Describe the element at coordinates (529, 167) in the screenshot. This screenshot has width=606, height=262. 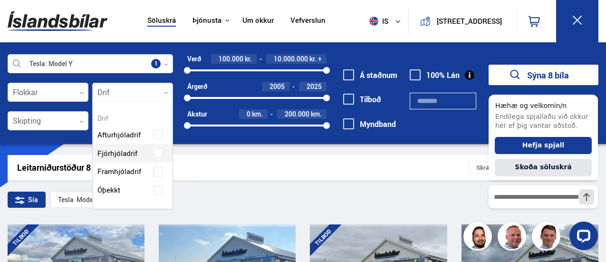
I see `div: Skráð á söluskrá` at that location.